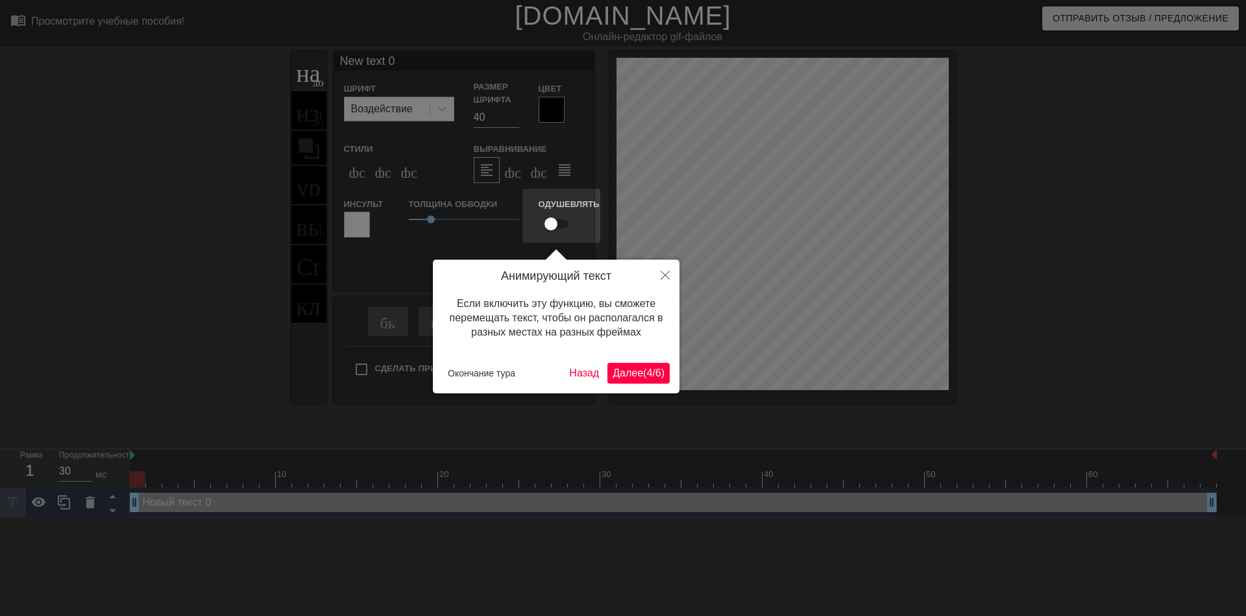 Image resolution: width=1246 pixels, height=616 pixels. Describe the element at coordinates (639, 373) in the screenshot. I see `button: Далее` at that location.